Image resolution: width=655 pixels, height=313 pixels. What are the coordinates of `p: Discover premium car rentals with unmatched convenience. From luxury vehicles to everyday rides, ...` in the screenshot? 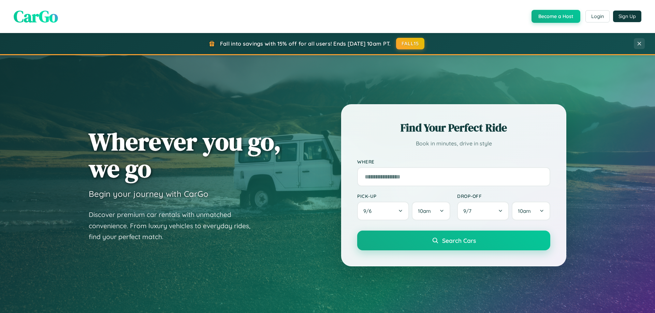 It's located at (174, 226).